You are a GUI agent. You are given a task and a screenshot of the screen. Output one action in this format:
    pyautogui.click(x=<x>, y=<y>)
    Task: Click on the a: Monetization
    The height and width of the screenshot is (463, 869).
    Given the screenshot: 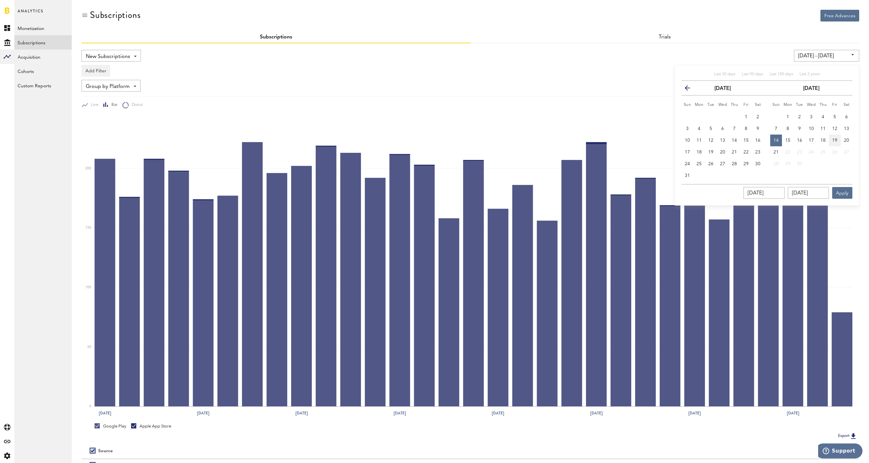 What is the action you would take?
    pyautogui.click(x=43, y=28)
    